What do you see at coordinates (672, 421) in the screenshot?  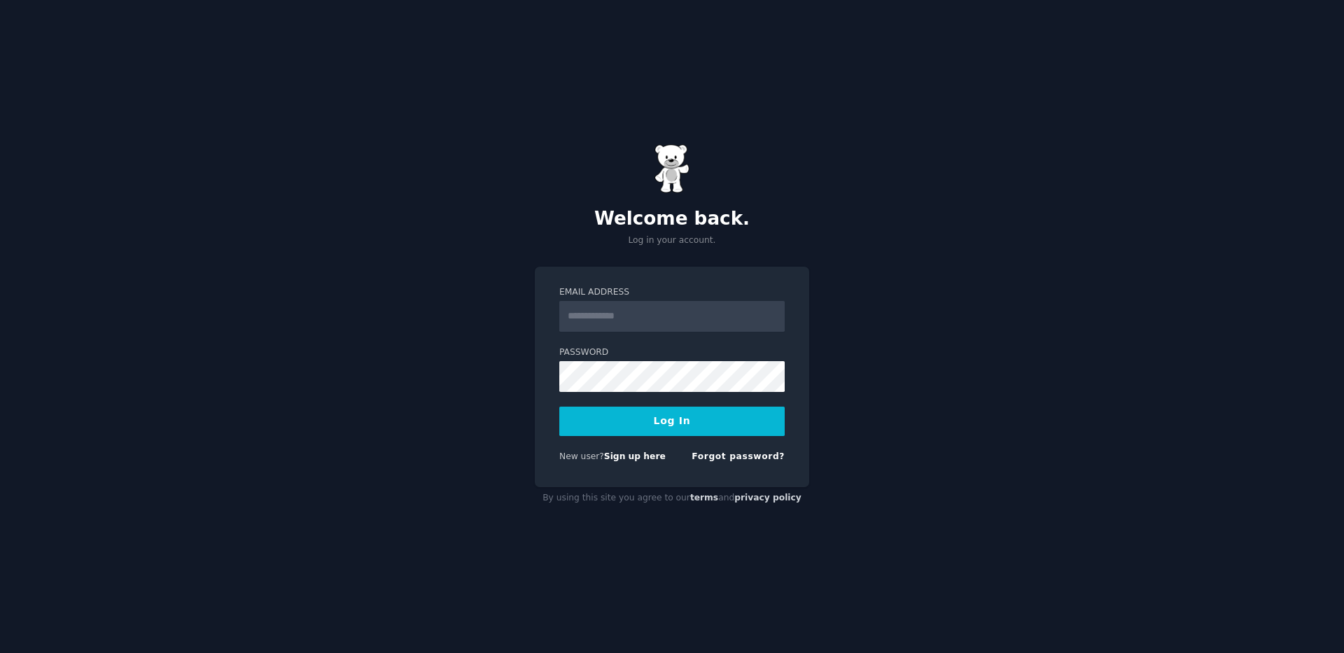 I see `button: Log In` at bounding box center [672, 421].